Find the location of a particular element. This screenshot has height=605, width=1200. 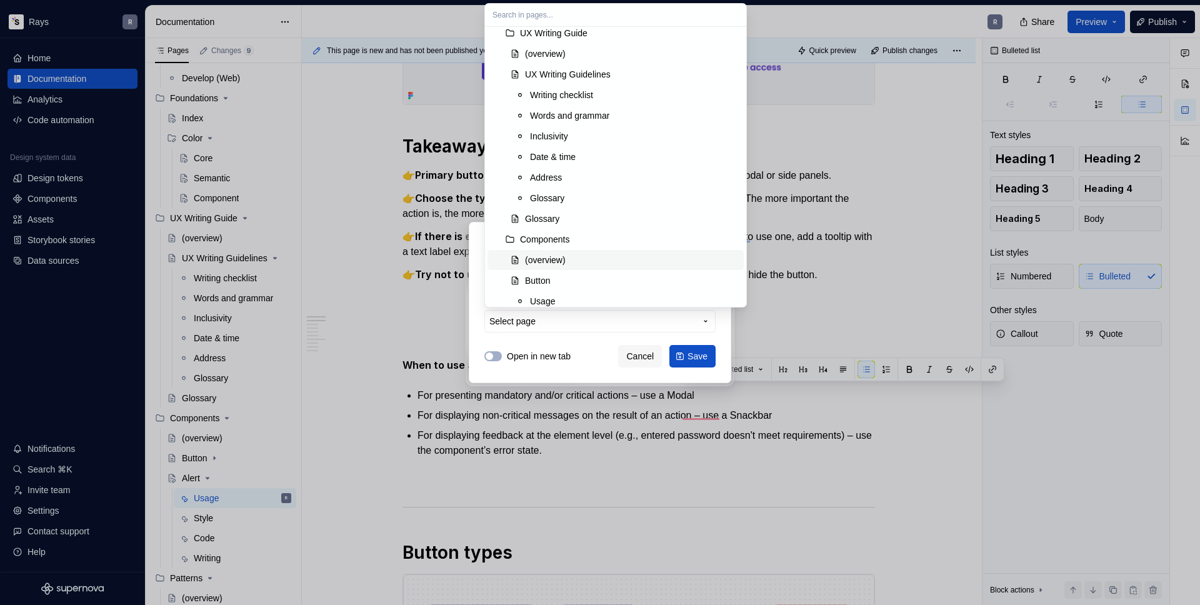

div: Words and grammar is located at coordinates (569, 116).